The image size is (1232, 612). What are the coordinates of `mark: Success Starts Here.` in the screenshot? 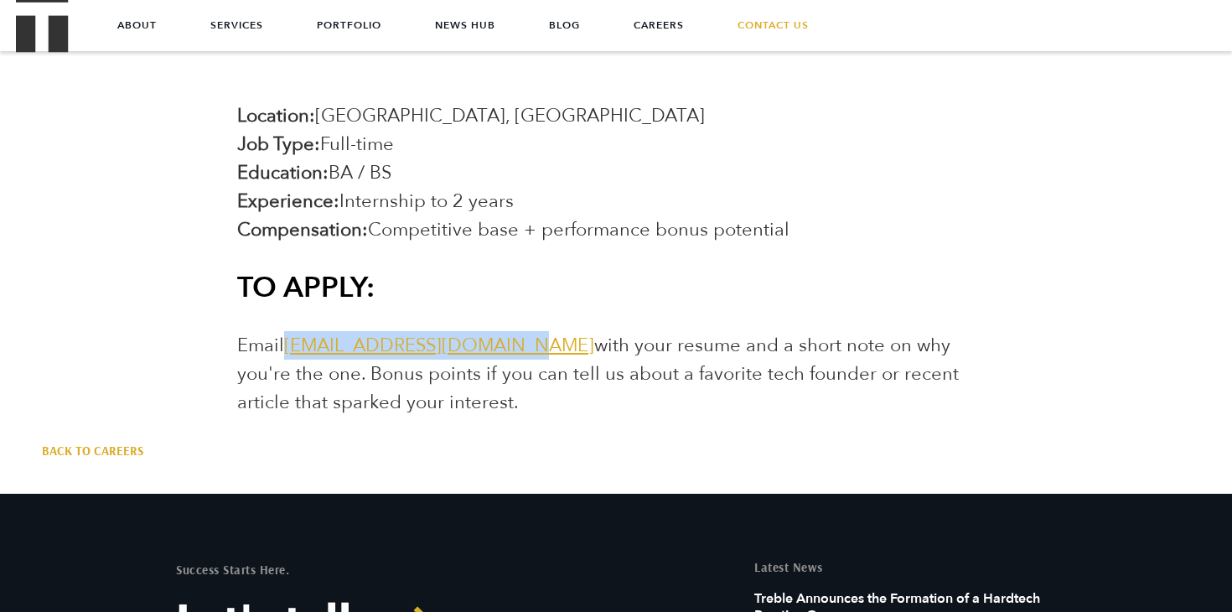 It's located at (232, 569).